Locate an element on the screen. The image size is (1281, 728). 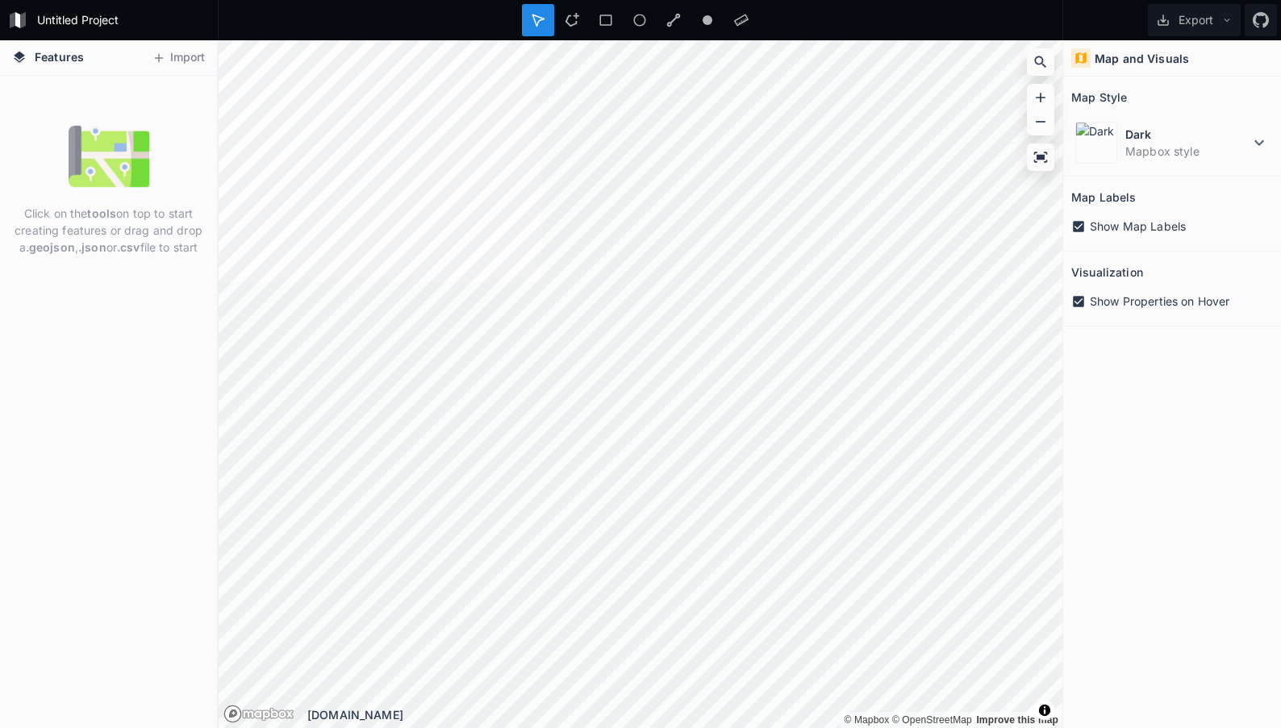
a: Map feedback is located at coordinates (1017, 720).